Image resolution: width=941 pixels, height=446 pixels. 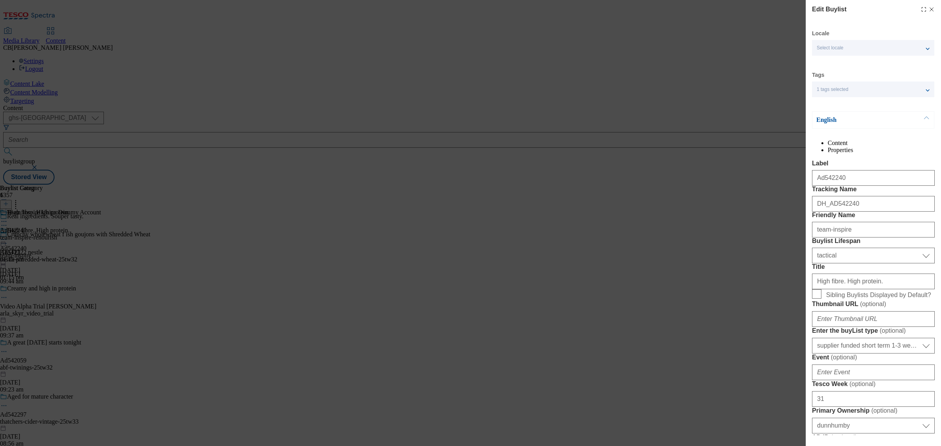 What do you see at coordinates (873, 89) in the screenshot?
I see `button: 1 tags selected` at bounding box center [873, 89].